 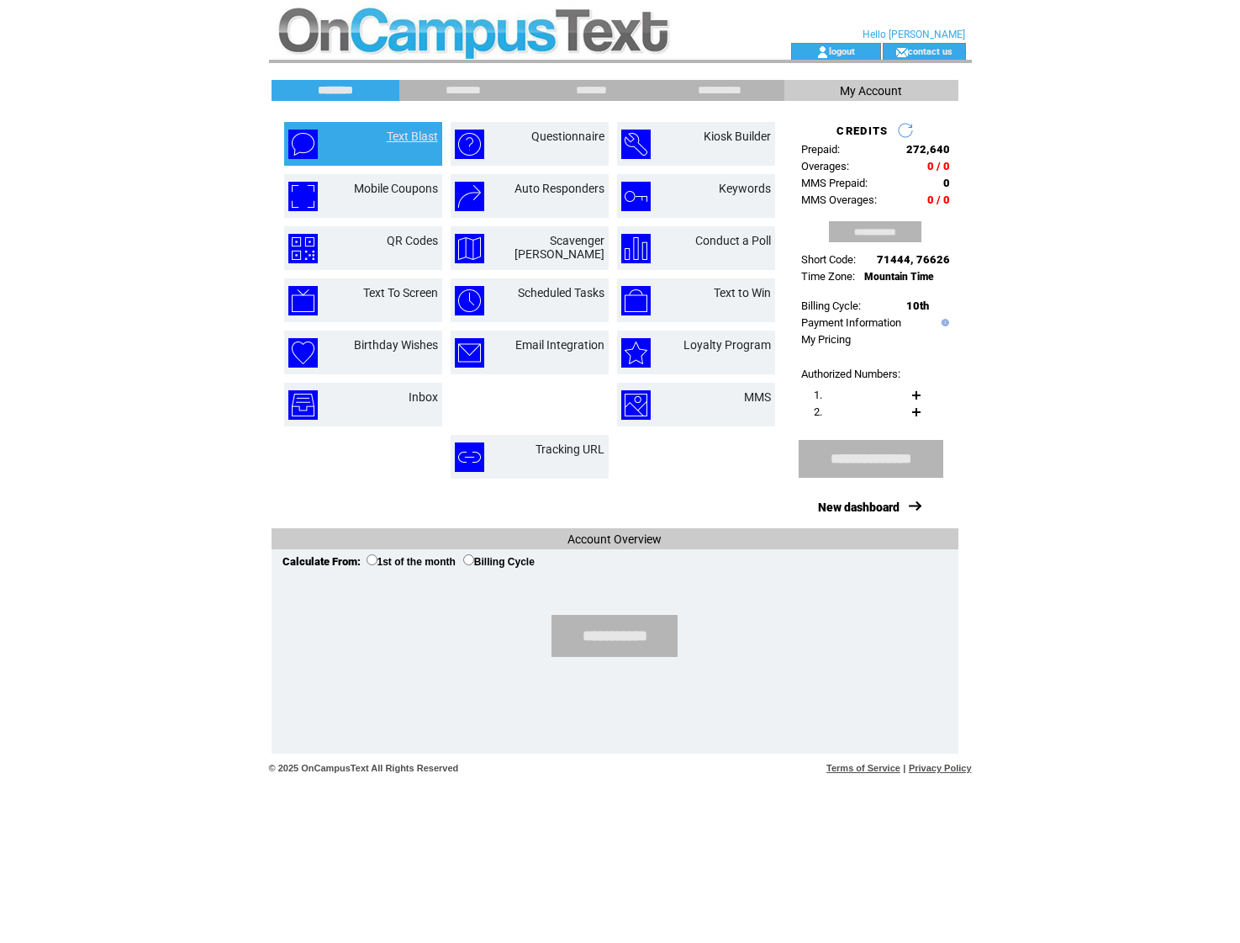 What do you see at coordinates (851, 322) in the screenshot?
I see `a: Payment Information` at bounding box center [851, 322].